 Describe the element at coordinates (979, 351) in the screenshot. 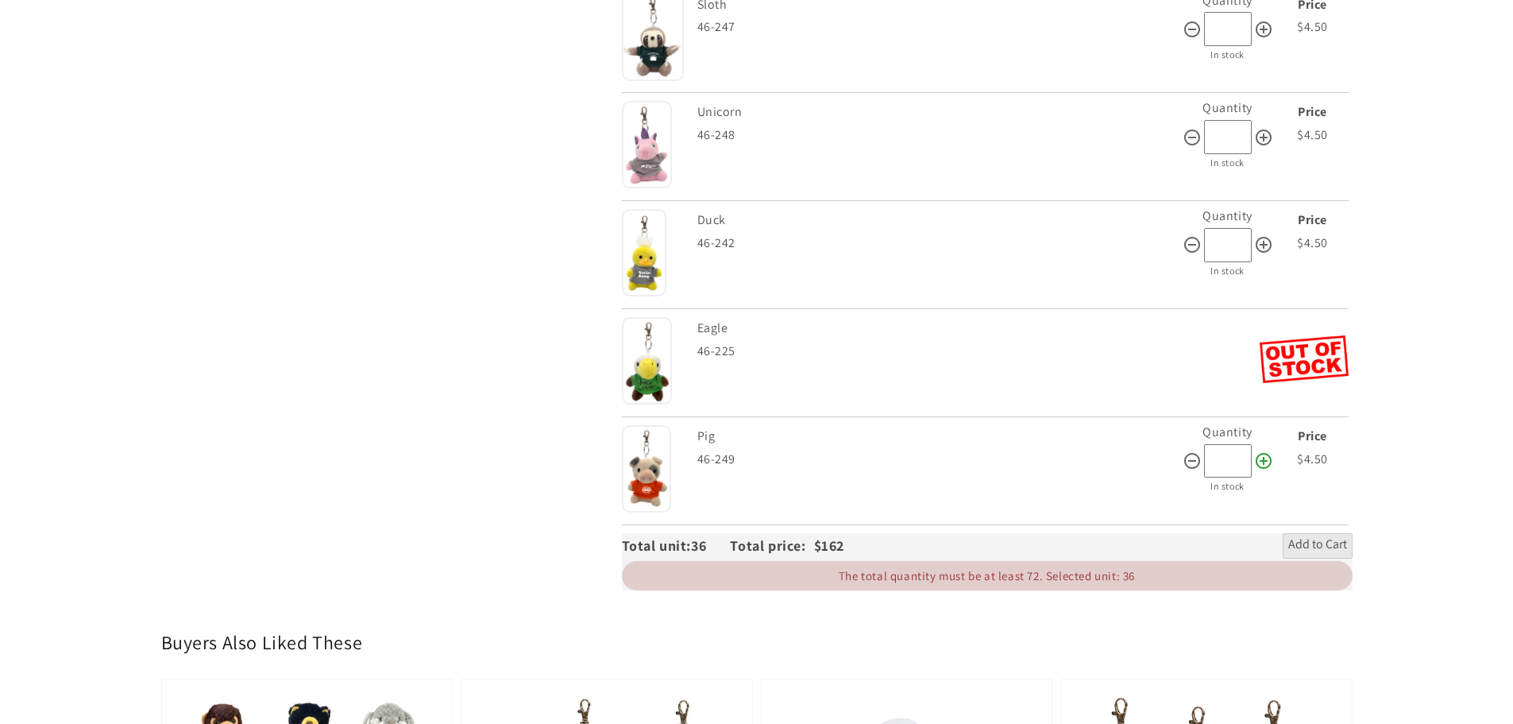

I see `div: 46-225` at that location.